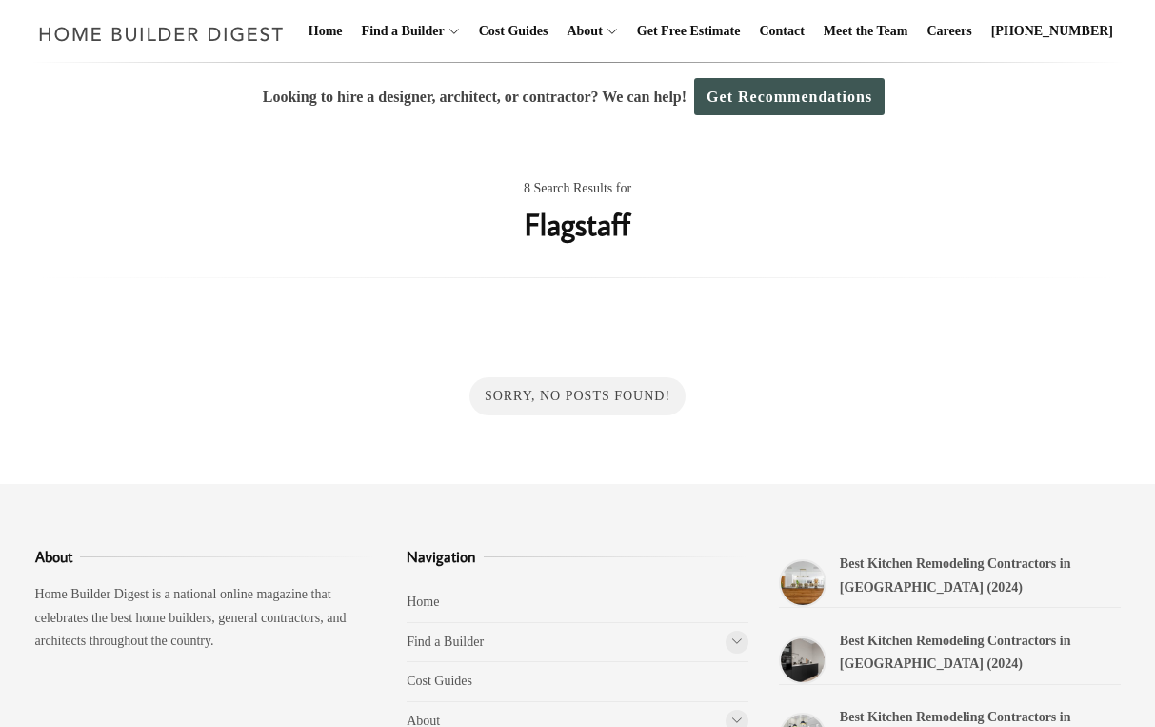 This screenshot has width=1155, height=727. What do you see at coordinates (577, 189) in the screenshot?
I see `span: 8 Search Results for` at bounding box center [577, 189].